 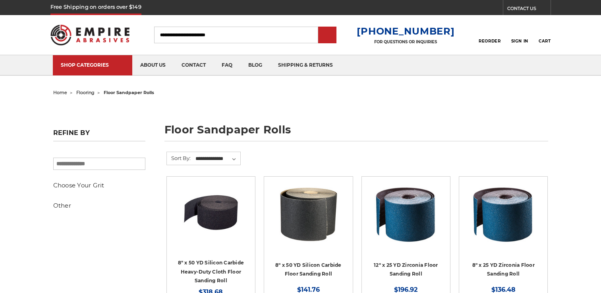 I want to click on img: Empire Abrasives, so click(x=90, y=35).